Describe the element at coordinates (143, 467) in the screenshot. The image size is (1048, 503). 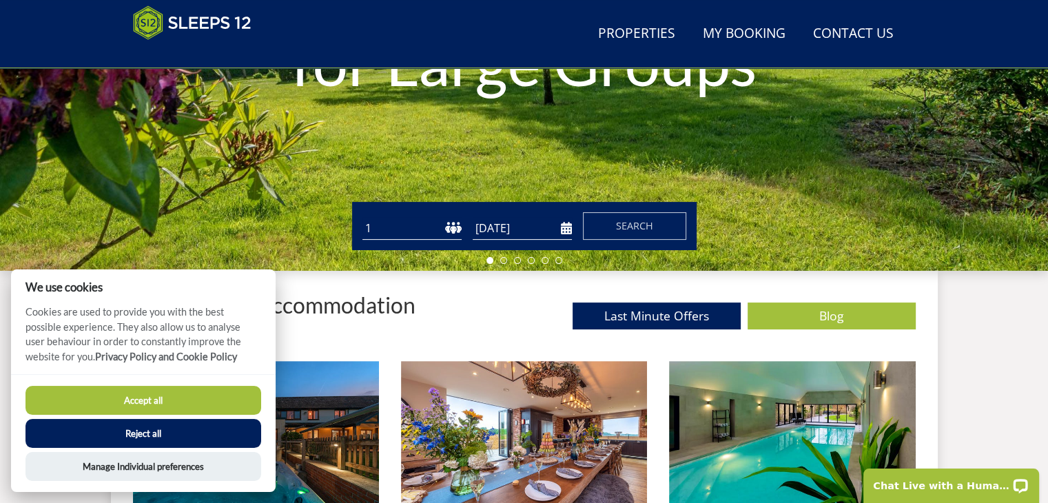
I see `button: Manage Individual preferences` at that location.